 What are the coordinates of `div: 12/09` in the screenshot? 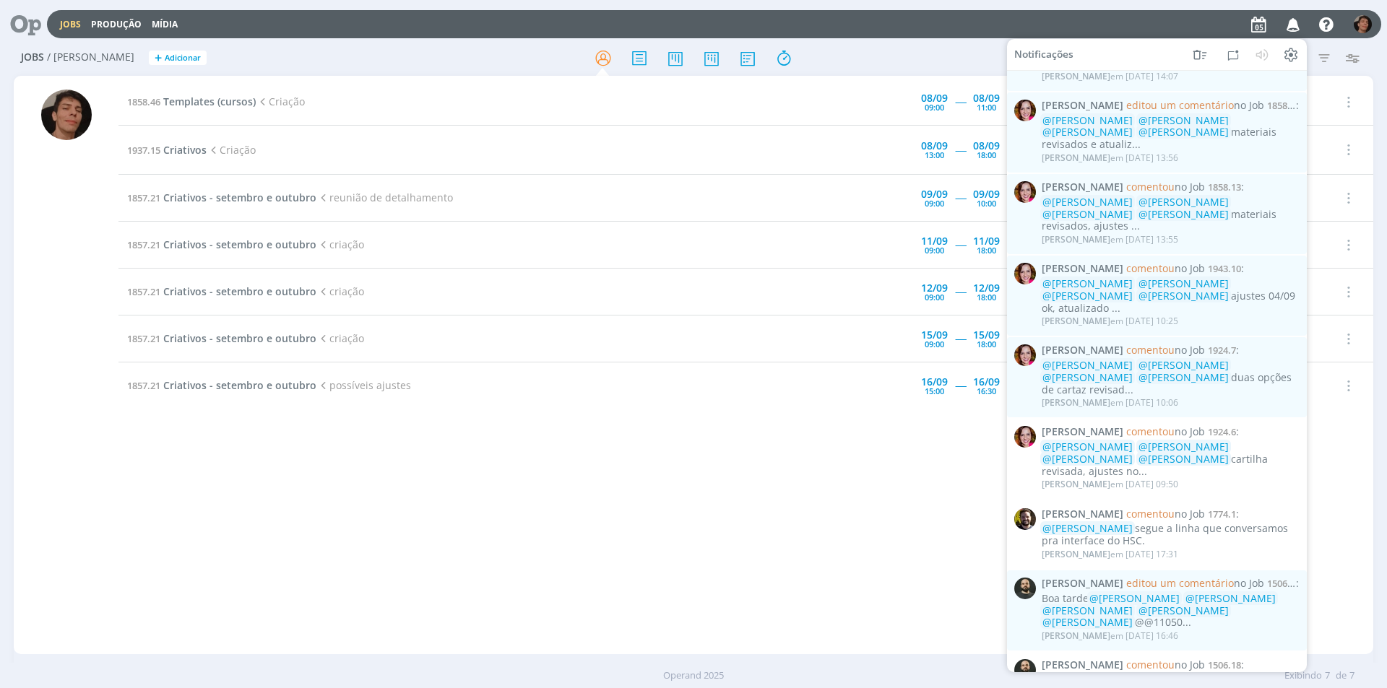 It's located at (934, 288).